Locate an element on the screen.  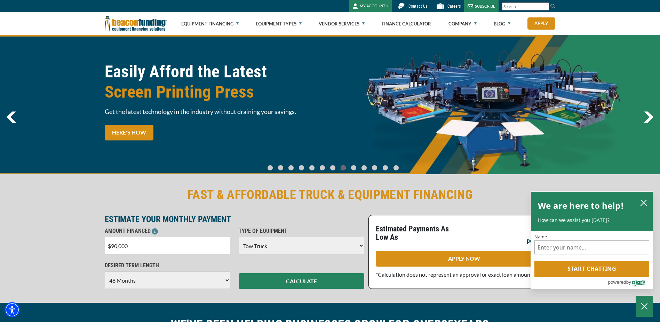
button: Start chatting is located at coordinates (592, 268).